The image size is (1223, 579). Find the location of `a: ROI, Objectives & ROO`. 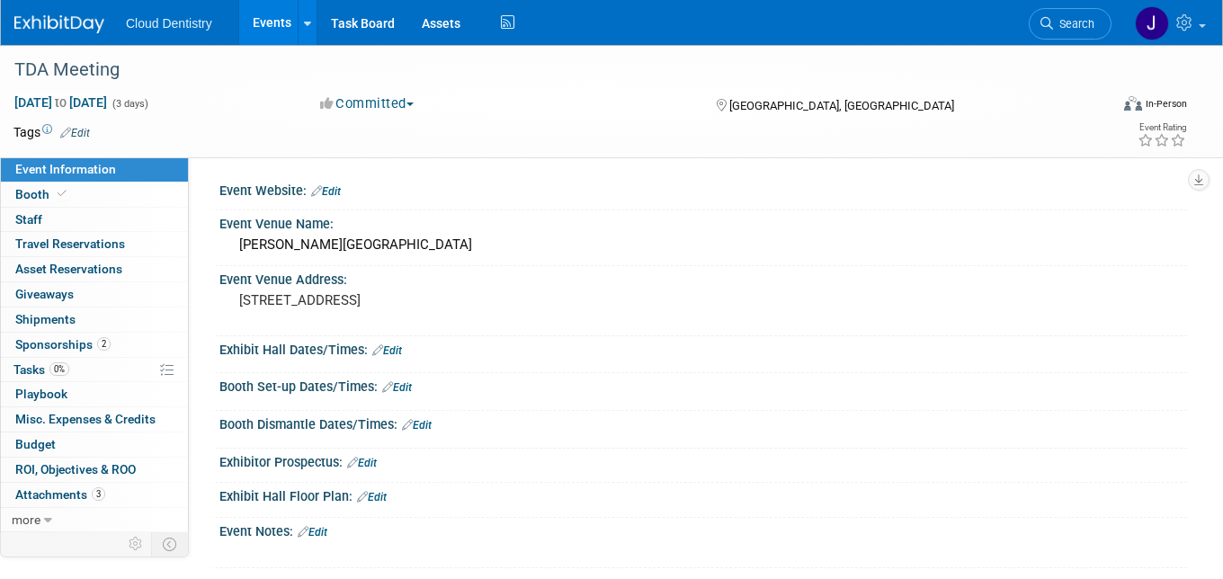

a: ROI, Objectives & ROO is located at coordinates (94, 470).